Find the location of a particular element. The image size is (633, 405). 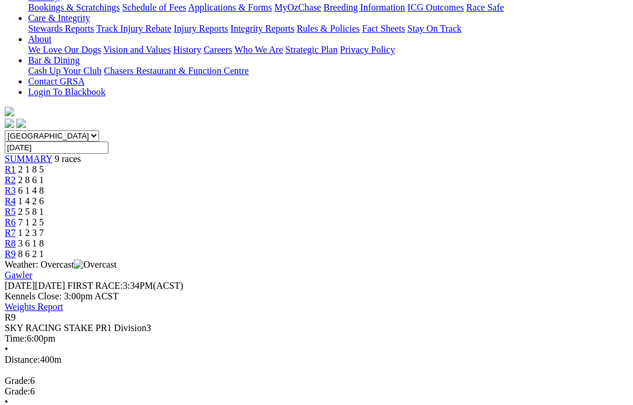

span: Distance: is located at coordinates (22, 359).